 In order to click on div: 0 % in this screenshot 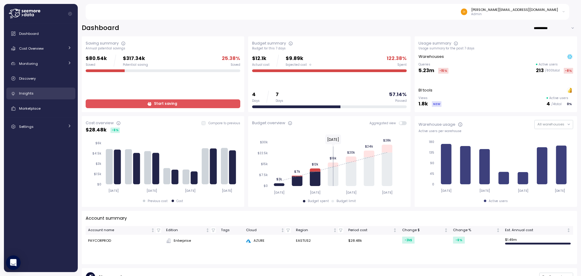, I will do `click(569, 104)`.